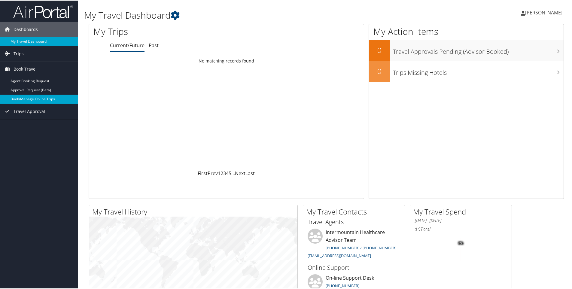 The width and height of the screenshot is (572, 289). Describe the element at coordinates (202, 173) in the screenshot. I see `a: First` at that location.